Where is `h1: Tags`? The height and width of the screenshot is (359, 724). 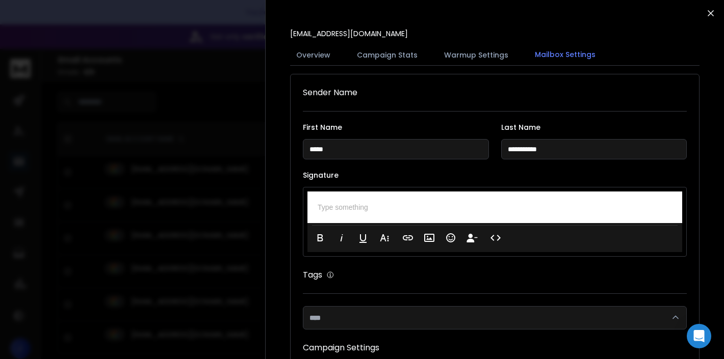
h1: Tags is located at coordinates (312, 275).